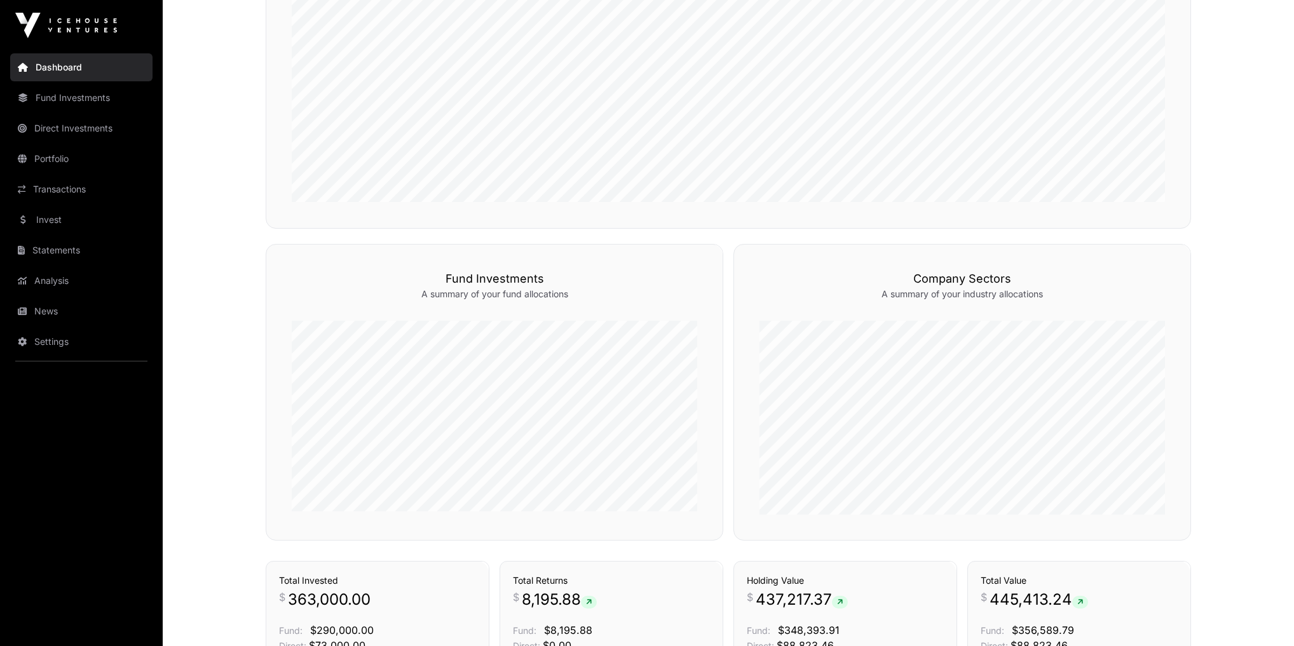 The height and width of the screenshot is (646, 1294). I want to click on a: News, so click(81, 311).